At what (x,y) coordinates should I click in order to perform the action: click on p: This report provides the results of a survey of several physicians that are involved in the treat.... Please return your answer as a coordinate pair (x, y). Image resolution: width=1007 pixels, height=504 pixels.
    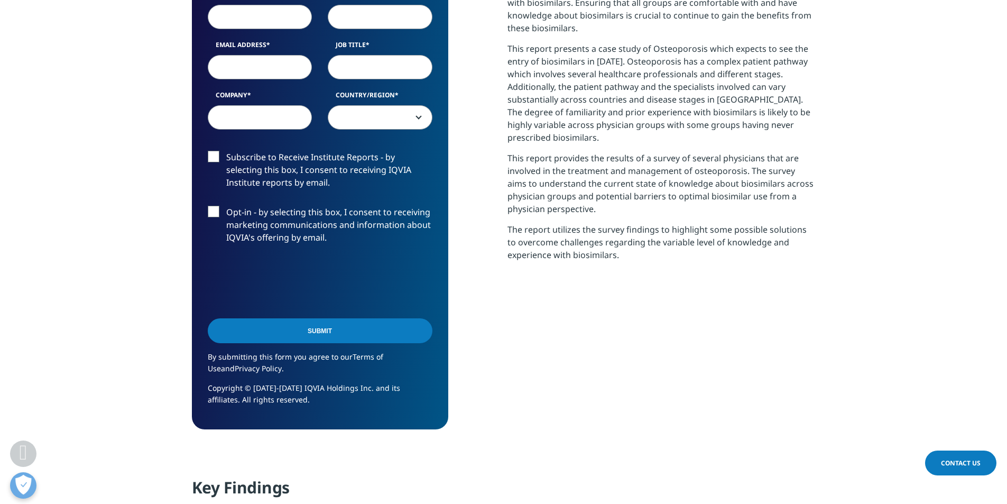
    Looking at the image, I should click on (662, 187).